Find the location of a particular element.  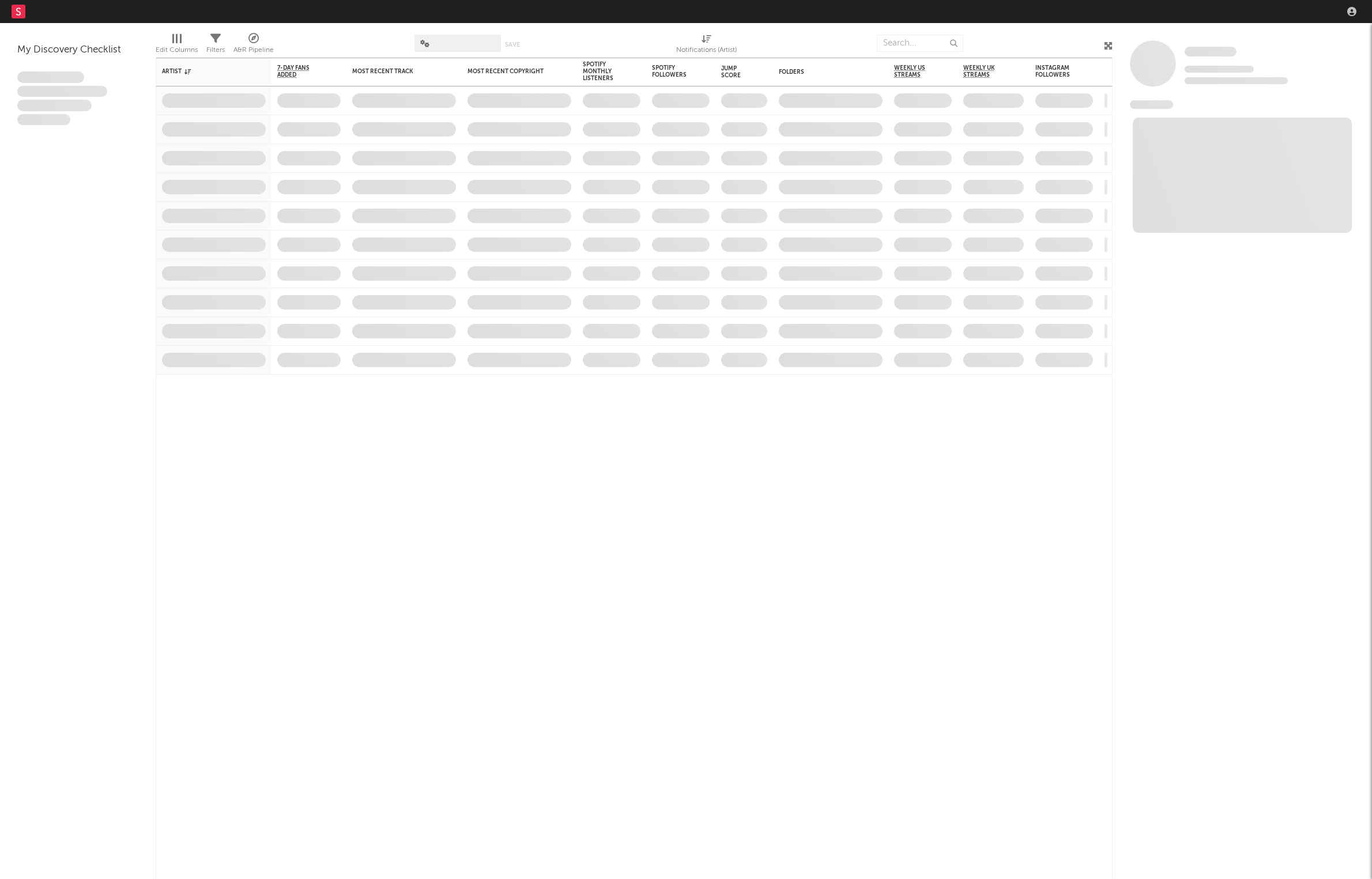

span: 0 fans last week is located at coordinates (1236, 81).